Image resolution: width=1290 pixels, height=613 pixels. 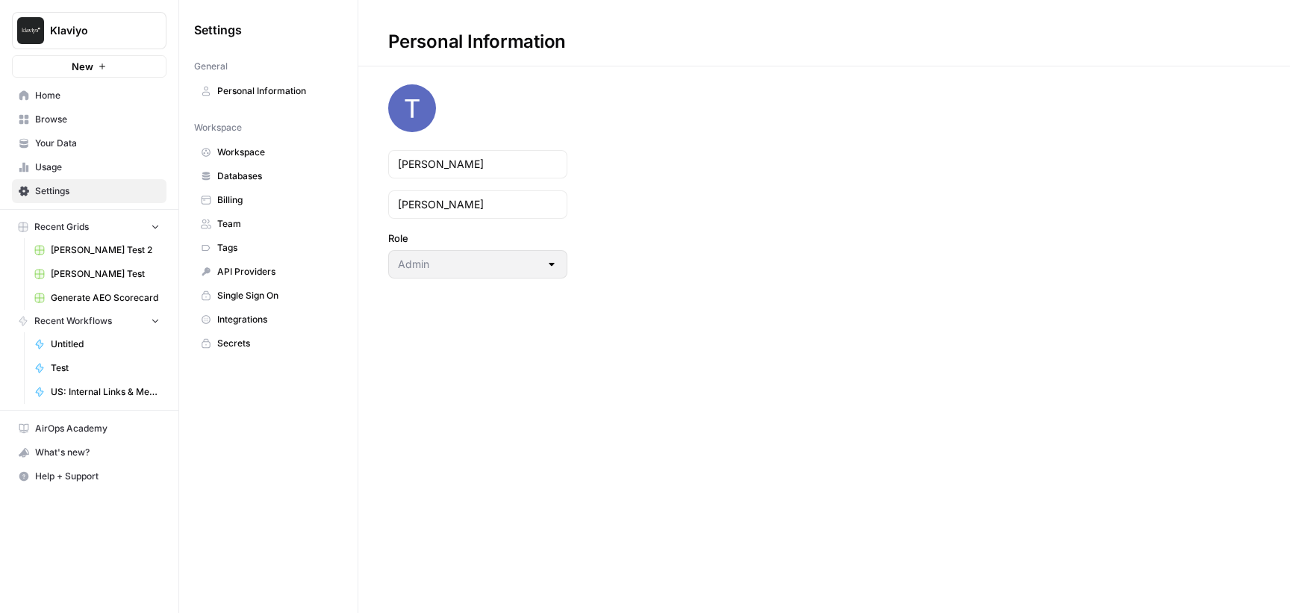 What do you see at coordinates (89, 96) in the screenshot?
I see `a: Home` at bounding box center [89, 96].